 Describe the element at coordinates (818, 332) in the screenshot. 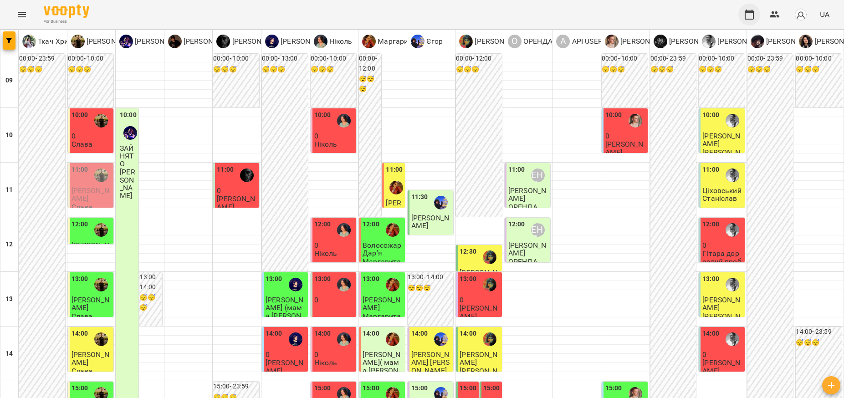

I see `h6: 14:00 - 23:59` at that location.